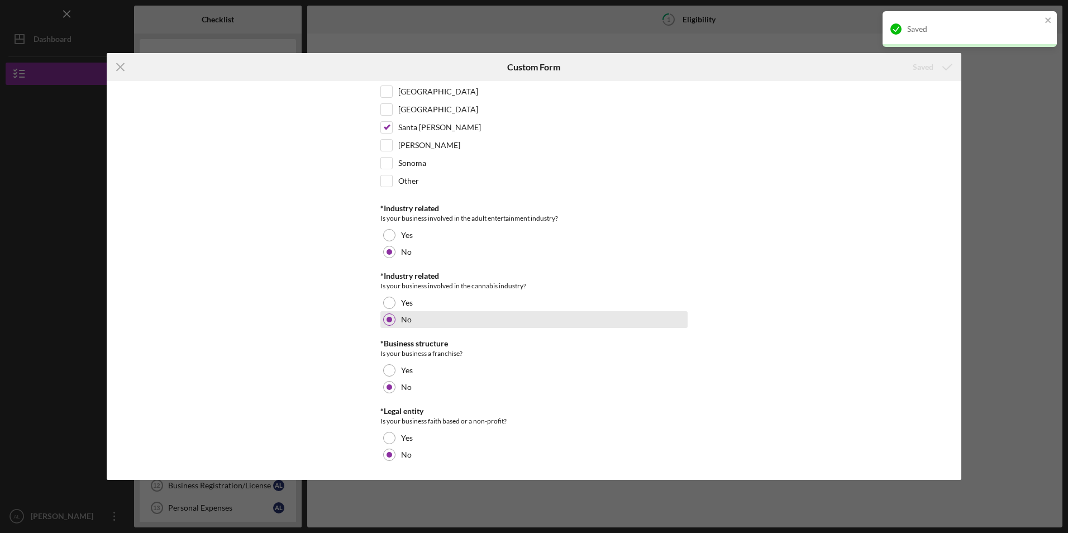  I want to click on label: Other, so click(408, 181).